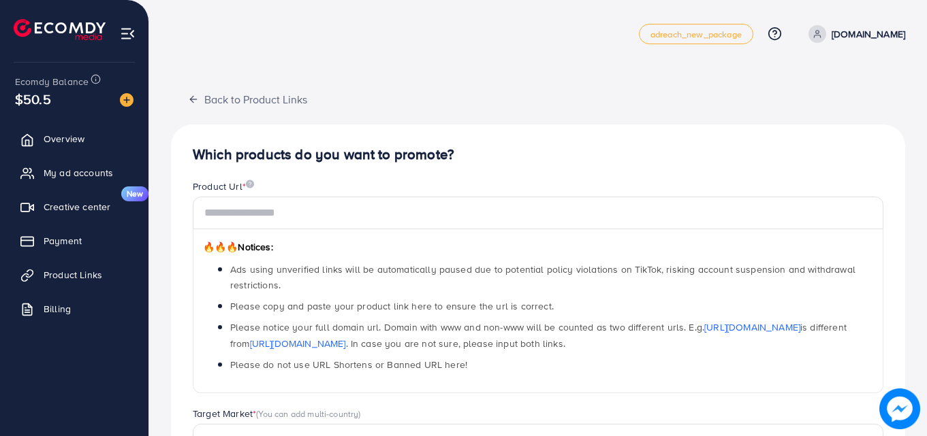 Image resolution: width=927 pixels, height=436 pixels. Describe the element at coordinates (59, 29) in the screenshot. I see `a: logo` at that location.